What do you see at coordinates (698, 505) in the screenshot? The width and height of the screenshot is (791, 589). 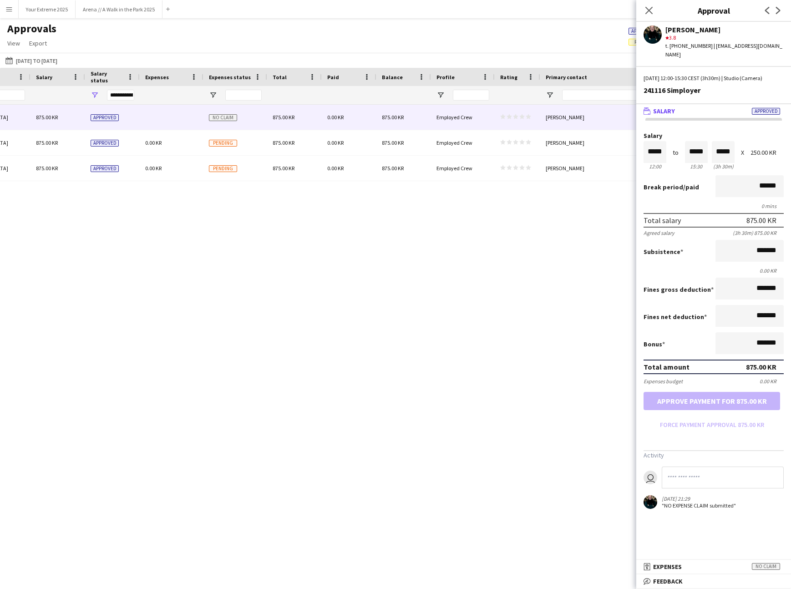 I see `div: "NO EXPENSE CLAIM submitted"` at bounding box center [698, 505].